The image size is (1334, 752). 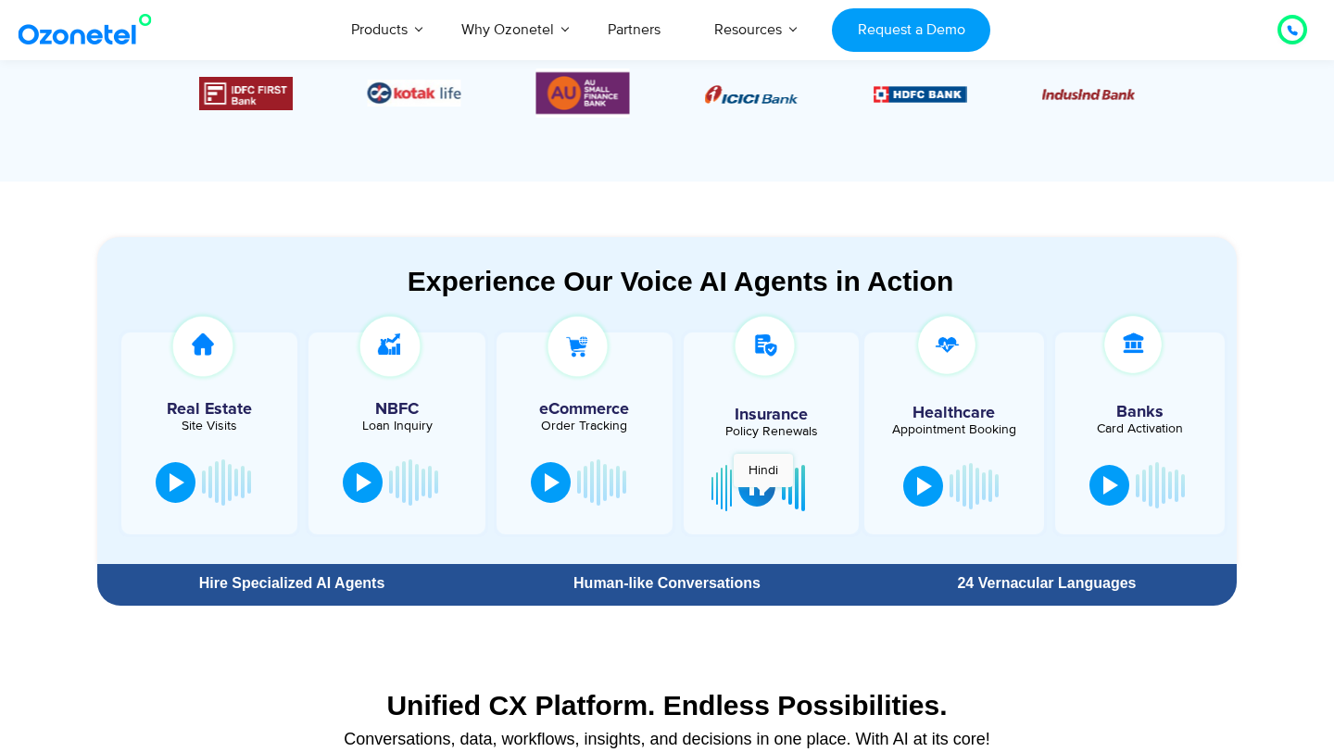 I want to click on div: Human-like Conversations, so click(x=667, y=583).